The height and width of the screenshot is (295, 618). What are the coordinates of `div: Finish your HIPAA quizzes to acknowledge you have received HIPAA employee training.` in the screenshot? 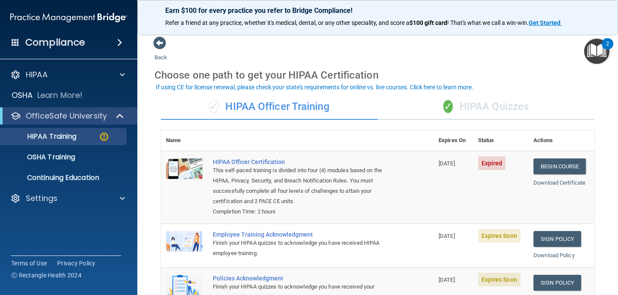 It's located at (302, 248).